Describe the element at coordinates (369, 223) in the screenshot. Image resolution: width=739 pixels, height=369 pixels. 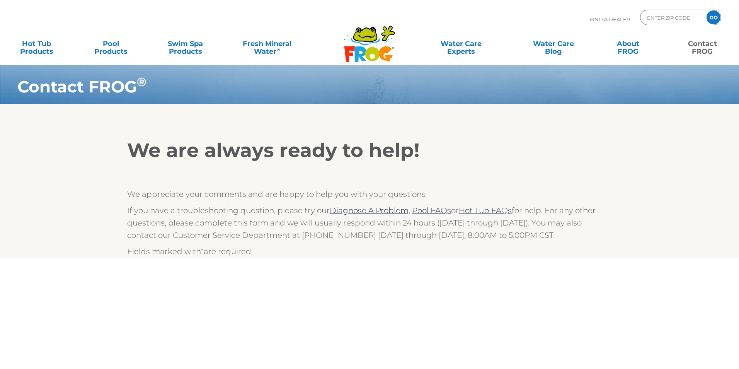
I see `p: If you have a troubleshooting question, please try our or for help. For any other questions, plea...` at that location.